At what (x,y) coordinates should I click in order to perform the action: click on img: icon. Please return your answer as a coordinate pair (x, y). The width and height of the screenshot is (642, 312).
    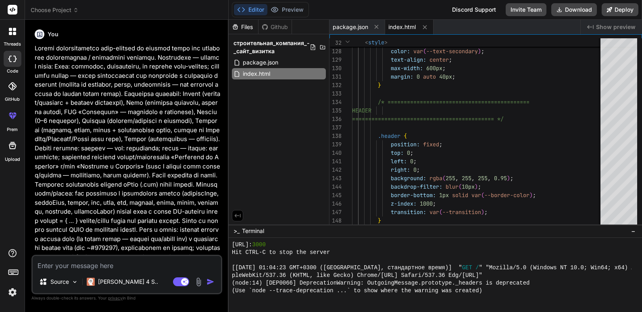
    Looking at the image, I should click on (210, 282).